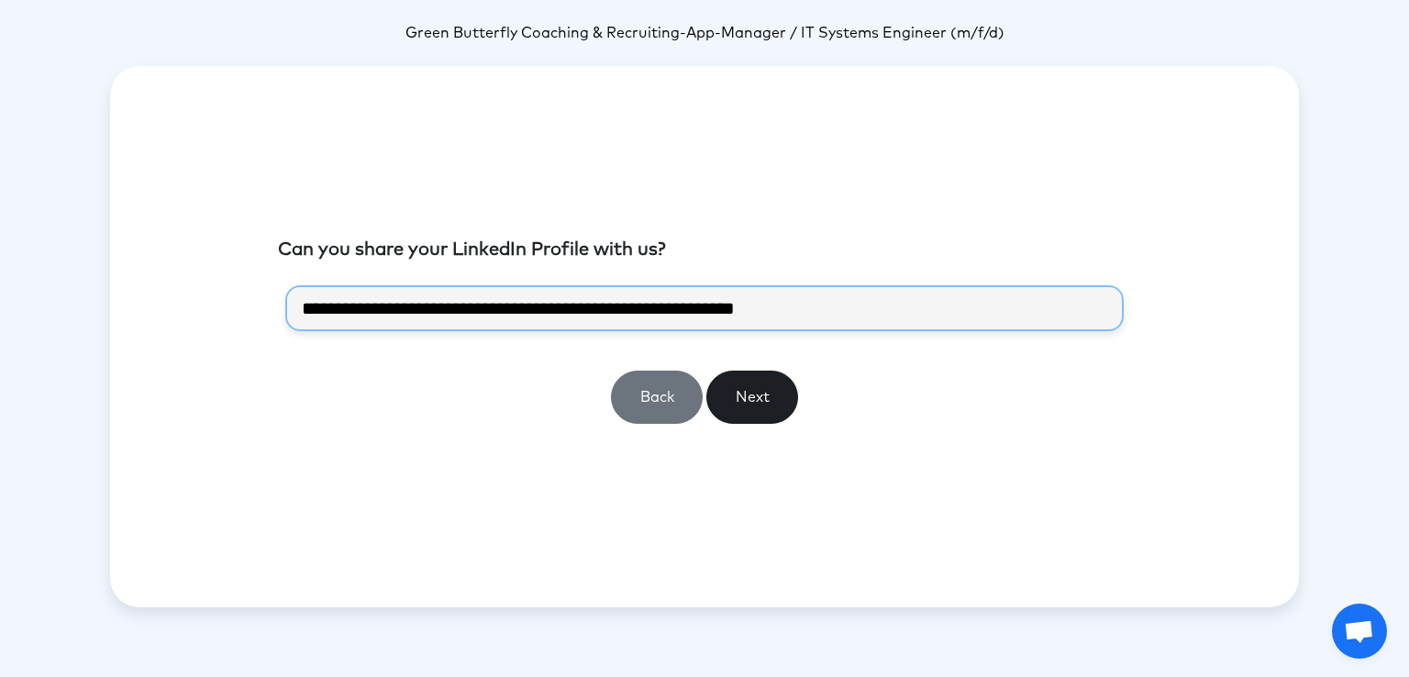 Image resolution: width=1409 pixels, height=677 pixels. What do you see at coordinates (471, 249) in the screenshot?
I see `label: Can you share your LinkedIn Profile with us?` at bounding box center [471, 249].